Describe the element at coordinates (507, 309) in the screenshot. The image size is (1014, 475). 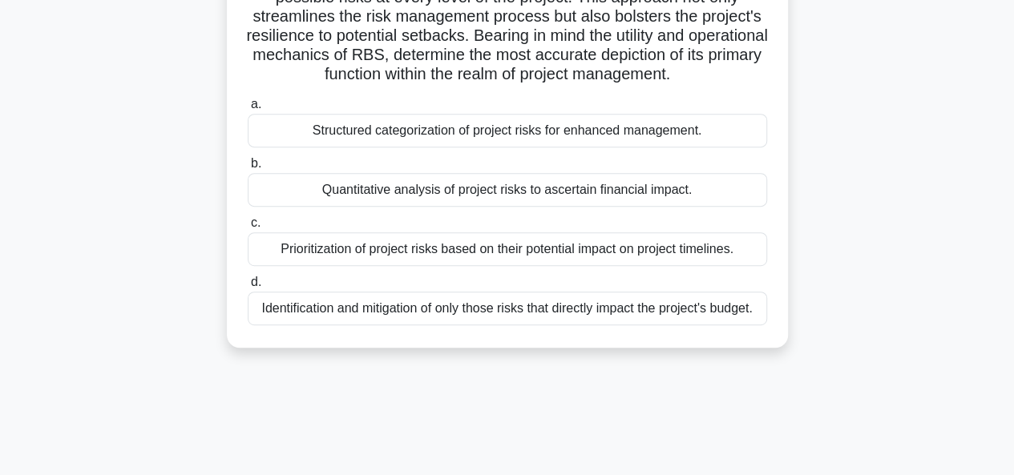
I see `div: Identification and mitigation of only those risks that directly impact the project's budget.` at that location.